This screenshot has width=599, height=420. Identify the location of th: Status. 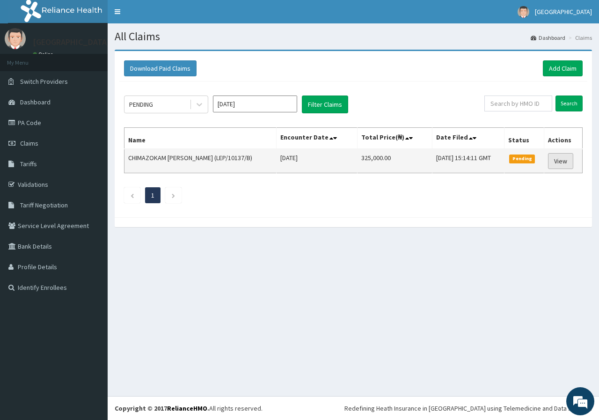
(524, 139).